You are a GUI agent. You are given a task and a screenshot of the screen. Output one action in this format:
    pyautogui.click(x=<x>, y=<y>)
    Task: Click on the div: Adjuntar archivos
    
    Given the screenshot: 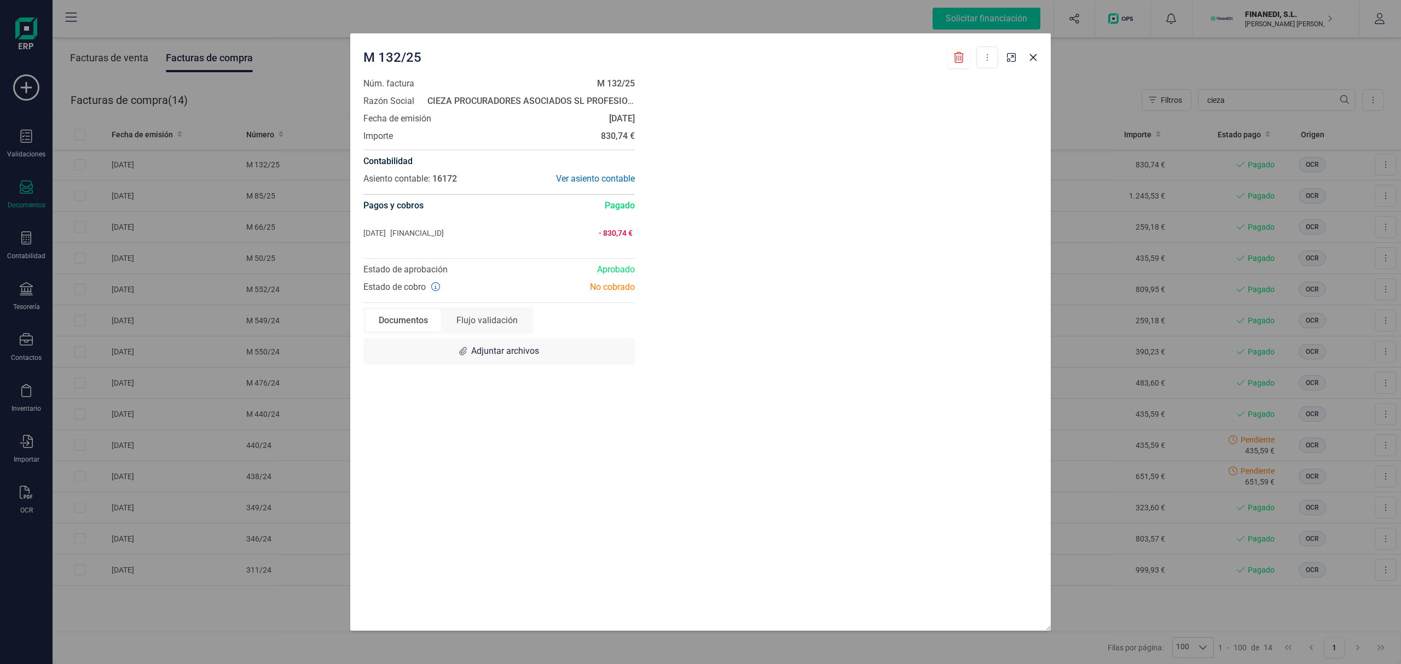 What is the action you would take?
    pyautogui.click(x=499, y=351)
    